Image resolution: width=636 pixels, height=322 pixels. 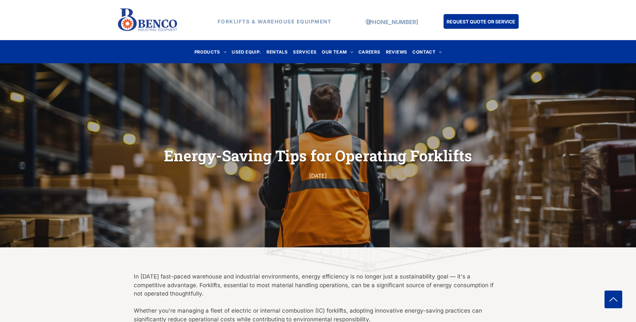 I want to click on a: PRODUCTS, so click(x=210, y=52).